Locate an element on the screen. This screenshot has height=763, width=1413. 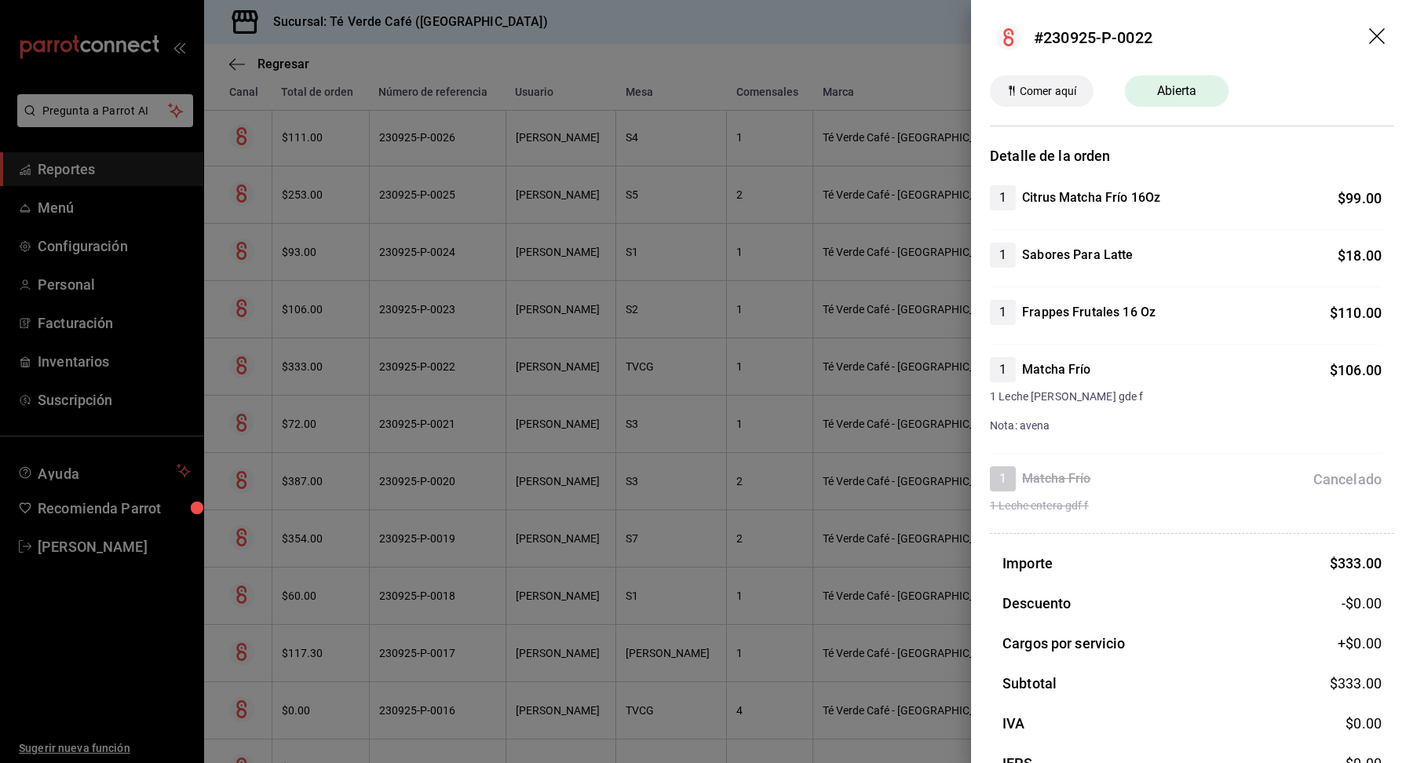
span: +$ 0.00 is located at coordinates (1360, 643).